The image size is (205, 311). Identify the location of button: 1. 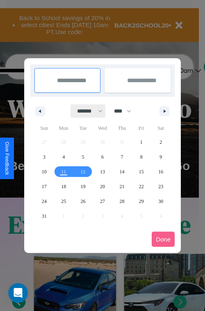
(141, 142).